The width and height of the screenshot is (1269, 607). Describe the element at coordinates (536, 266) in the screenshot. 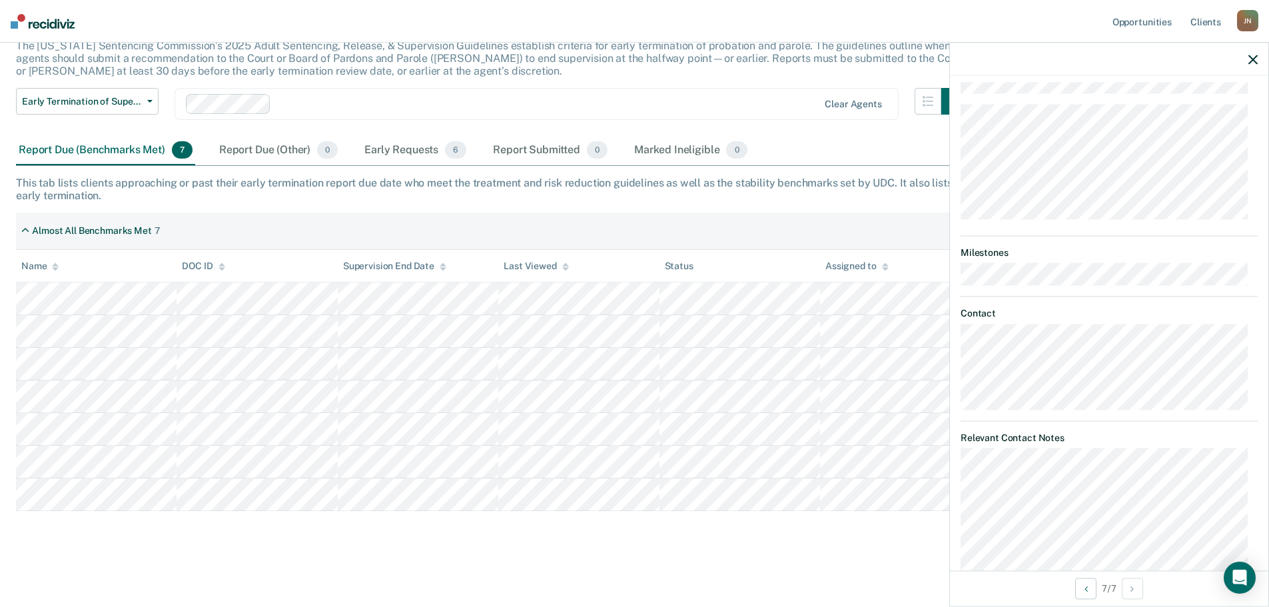

I see `div: Last Viewed` at that location.